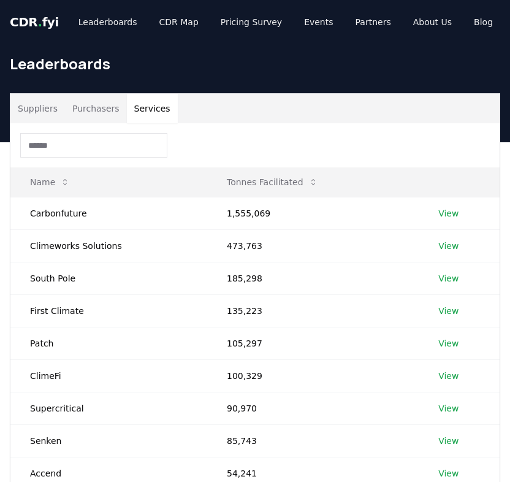 The image size is (510, 482). What do you see at coordinates (109, 408) in the screenshot?
I see `td: Supercritical` at bounding box center [109, 408].